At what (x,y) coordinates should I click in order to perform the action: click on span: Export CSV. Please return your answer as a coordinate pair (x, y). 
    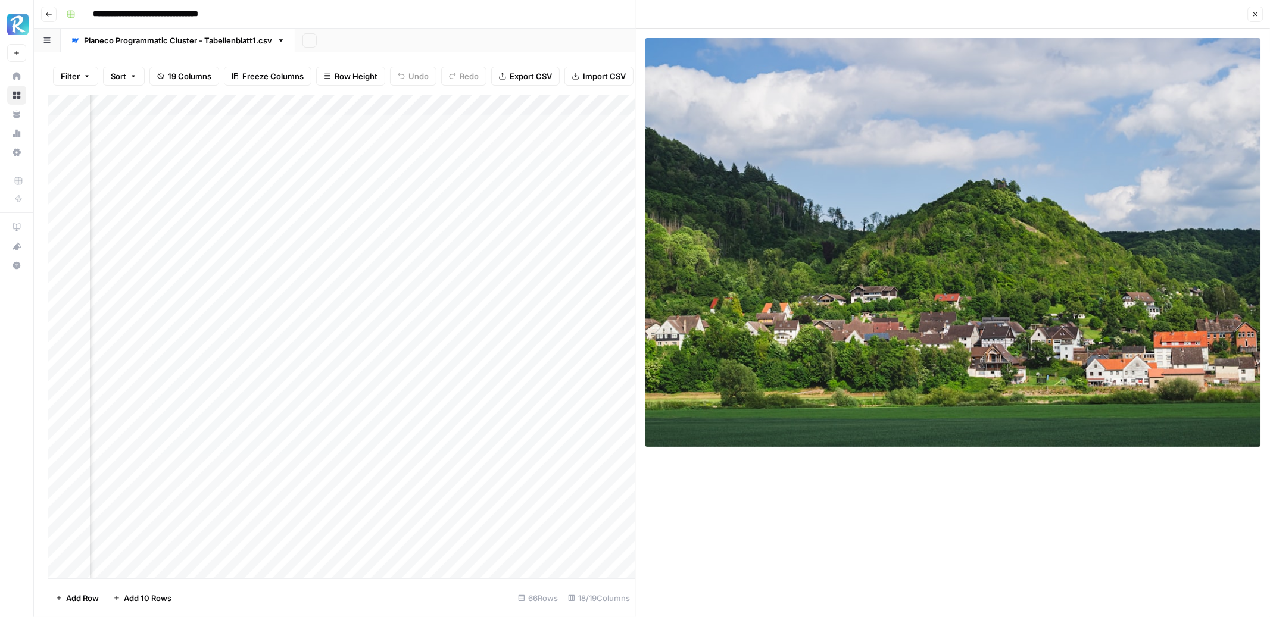
    Looking at the image, I should click on (530, 76).